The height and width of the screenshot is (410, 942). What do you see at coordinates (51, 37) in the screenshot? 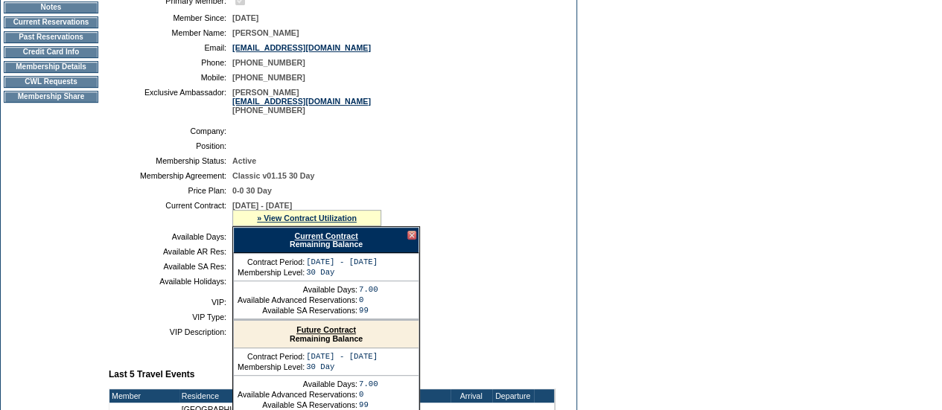
I see `td: Past Reservations` at bounding box center [51, 37].